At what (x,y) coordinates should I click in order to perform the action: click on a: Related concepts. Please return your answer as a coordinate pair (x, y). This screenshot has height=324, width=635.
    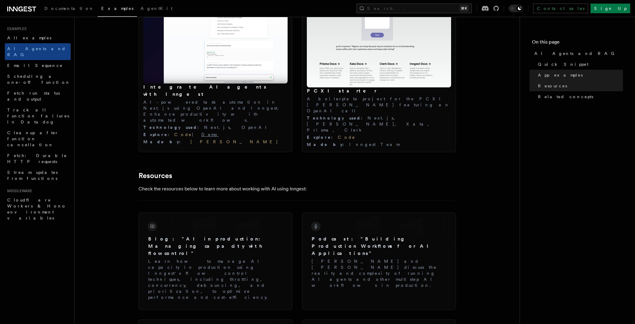
    Looking at the image, I should click on (579, 97).